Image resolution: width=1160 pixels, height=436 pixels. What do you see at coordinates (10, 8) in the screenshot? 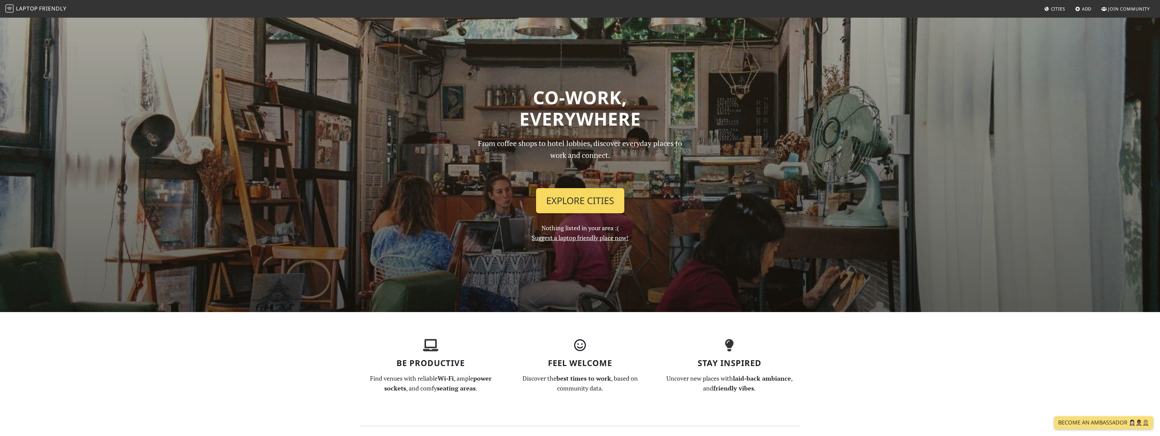
I see `img: LaptopFriendly` at bounding box center [10, 8].